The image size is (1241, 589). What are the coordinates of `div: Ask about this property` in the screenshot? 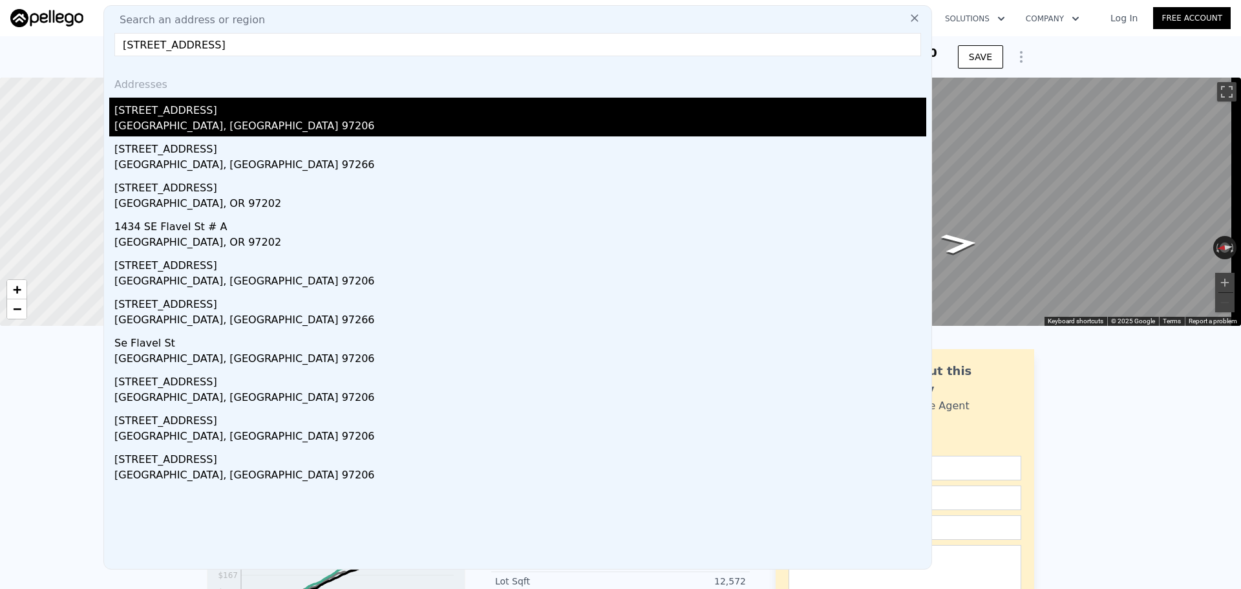 It's located at (949, 380).